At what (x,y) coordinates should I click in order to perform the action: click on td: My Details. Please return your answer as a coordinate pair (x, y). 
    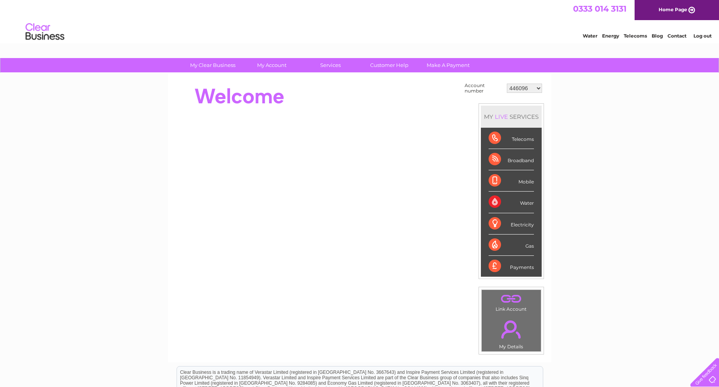
    Looking at the image, I should click on (511, 333).